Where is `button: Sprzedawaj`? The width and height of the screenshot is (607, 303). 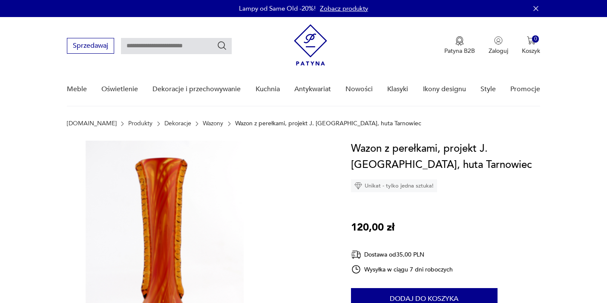
button: Sprzedawaj is located at coordinates (90, 46).